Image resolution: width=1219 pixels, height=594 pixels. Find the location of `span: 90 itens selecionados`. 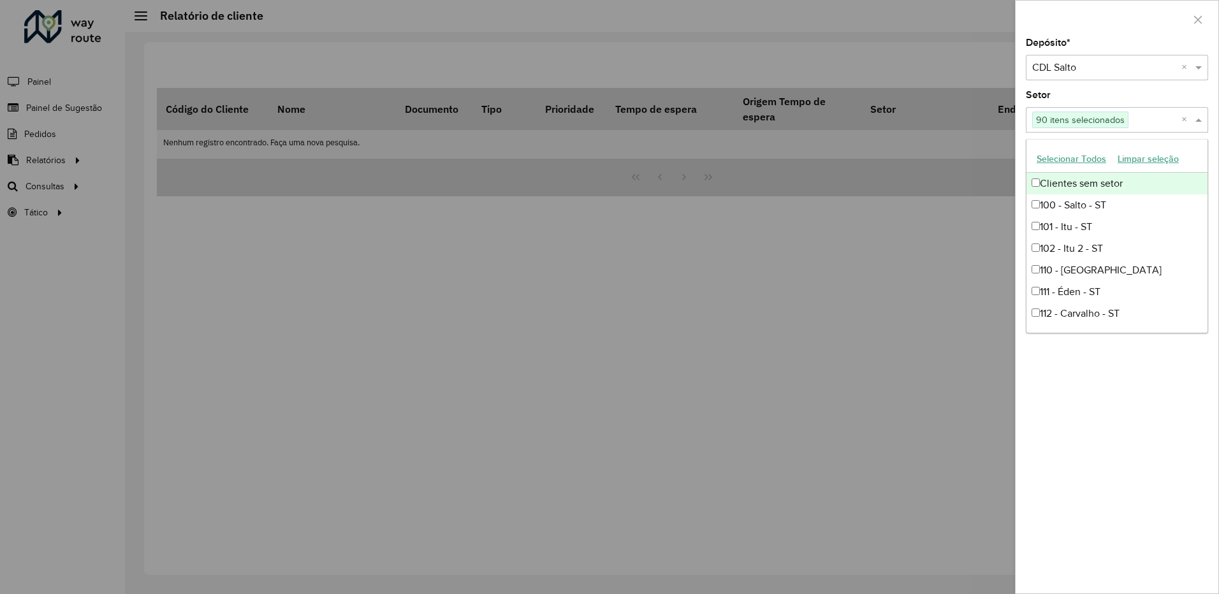

span: 90 itens selecionados is located at coordinates (1080, 120).